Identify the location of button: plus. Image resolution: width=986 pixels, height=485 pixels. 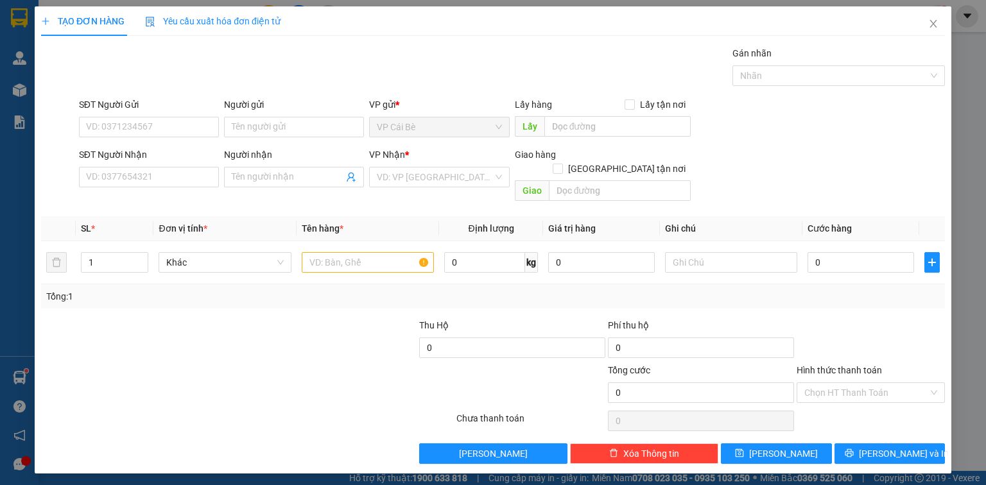
(932, 263).